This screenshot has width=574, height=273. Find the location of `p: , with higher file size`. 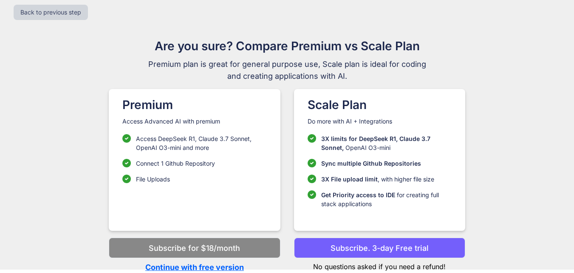

p: , with higher file size is located at coordinates (378, 179).